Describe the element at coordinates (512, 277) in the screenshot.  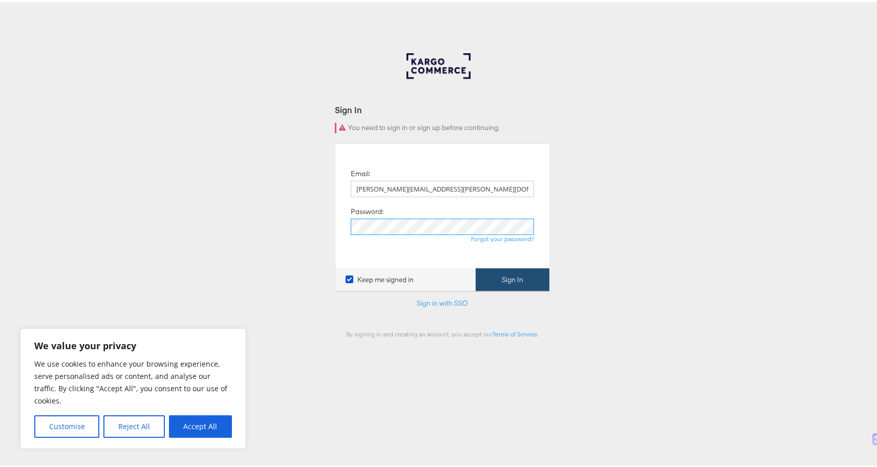
I see `button: Sign In` at that location.